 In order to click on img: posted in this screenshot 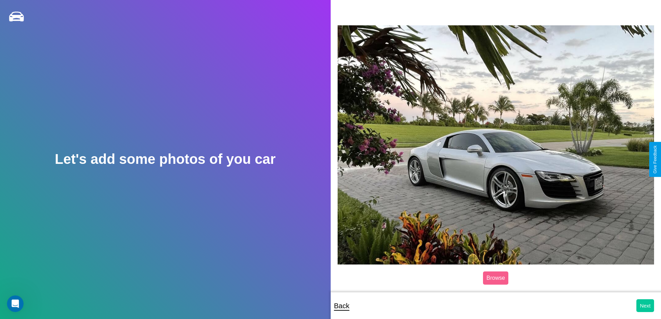, I will do `click(496, 145)`.